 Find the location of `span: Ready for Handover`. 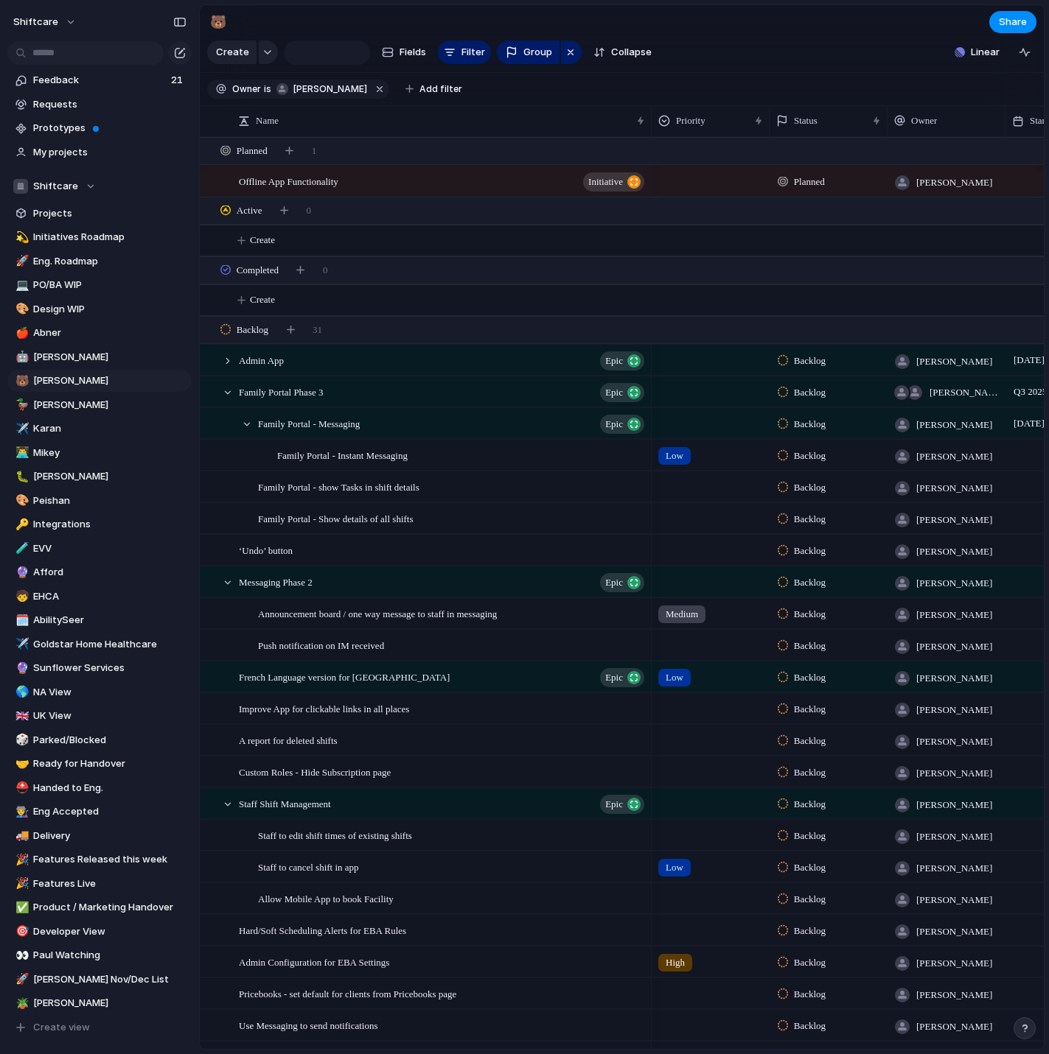

span: Ready for Handover is located at coordinates (110, 764).